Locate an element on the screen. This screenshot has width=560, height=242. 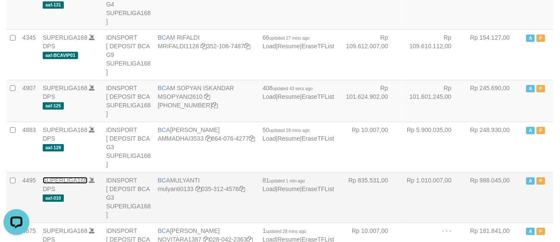
a: Copy MRIFALDI1128 to clipboard is located at coordinates (204, 46).